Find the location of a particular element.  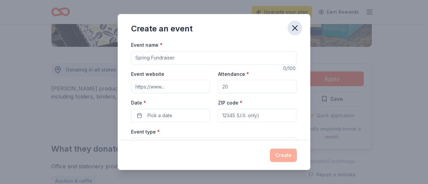

button: Pick a date is located at coordinates (170, 116).